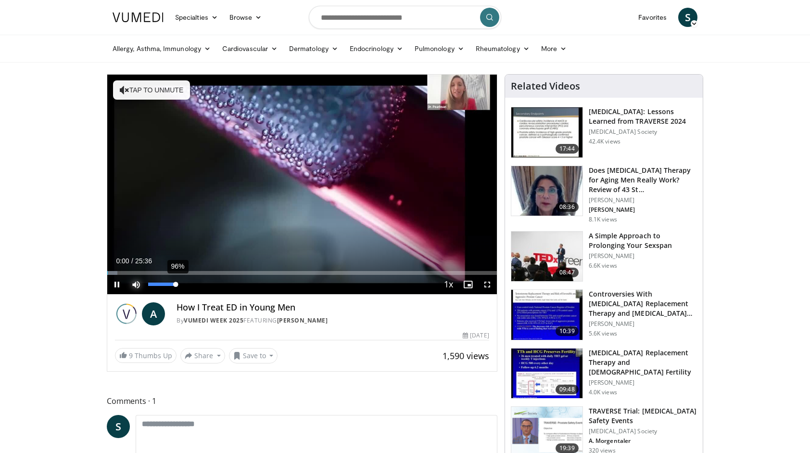 This screenshot has height=453, width=810. Describe the element at coordinates (302, 401) in the screenshot. I see `span: Comments 1` at that location.